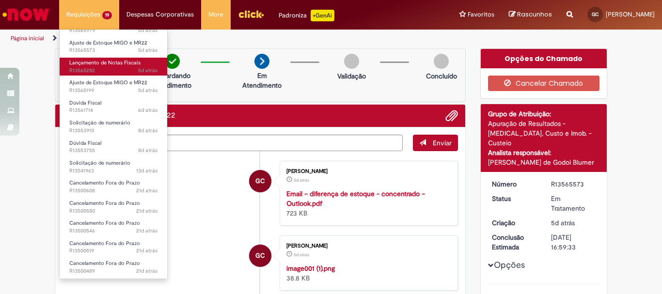  What do you see at coordinates (105, 62) in the screenshot?
I see `span: Lançamento de Notas Fiscais` at bounding box center [105, 62].